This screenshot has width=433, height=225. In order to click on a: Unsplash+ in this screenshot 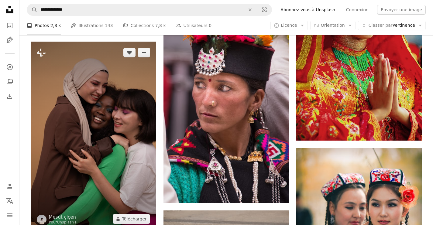, I will do `click(67, 222)`.